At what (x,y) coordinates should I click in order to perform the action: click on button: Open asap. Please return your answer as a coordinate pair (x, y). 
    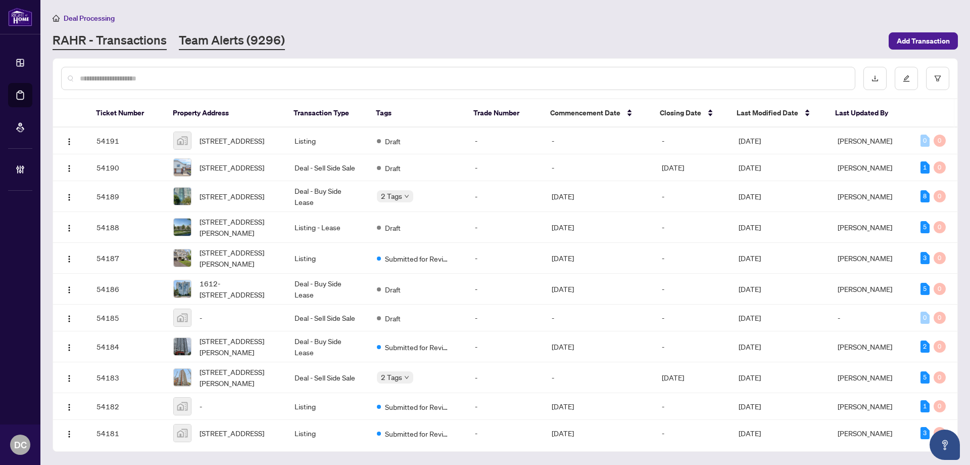
    Looking at the image, I should click on (945, 444).